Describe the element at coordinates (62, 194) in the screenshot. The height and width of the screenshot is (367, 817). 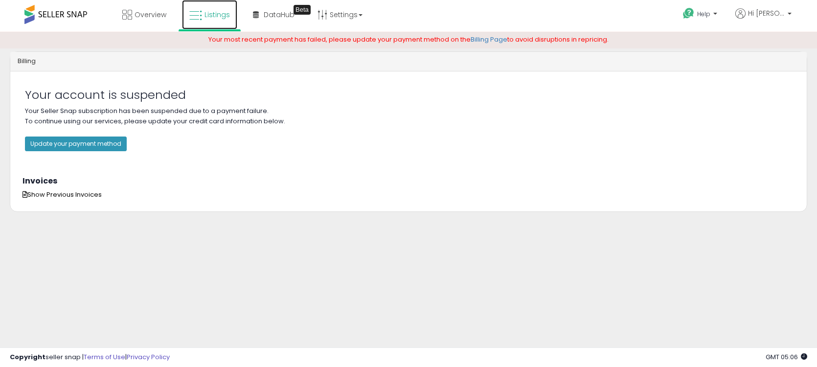
I see `span: Show Previous Invoices` at that location.